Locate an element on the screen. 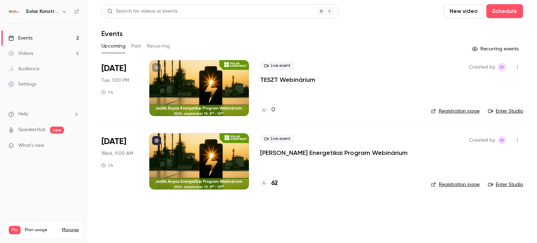  span: new is located at coordinates (57, 130).